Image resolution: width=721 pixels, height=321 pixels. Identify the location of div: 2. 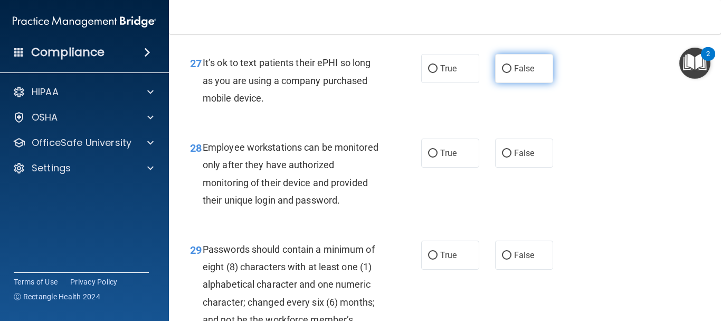
(708, 61).